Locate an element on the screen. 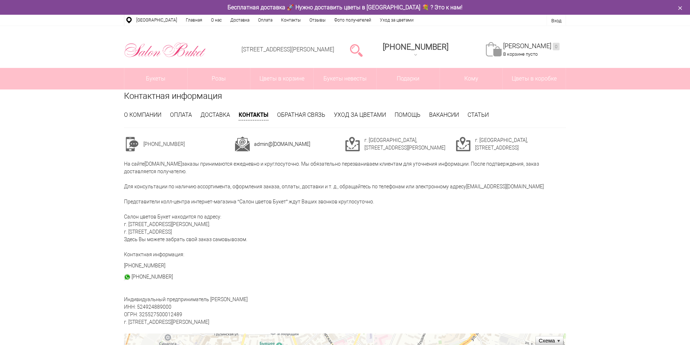 This screenshot has height=345, width=690. a: Цветы в коробке is located at coordinates (534, 79).